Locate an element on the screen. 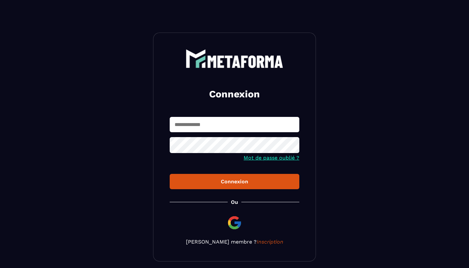 The image size is (469, 268). div: Connexion is located at coordinates (234, 181).